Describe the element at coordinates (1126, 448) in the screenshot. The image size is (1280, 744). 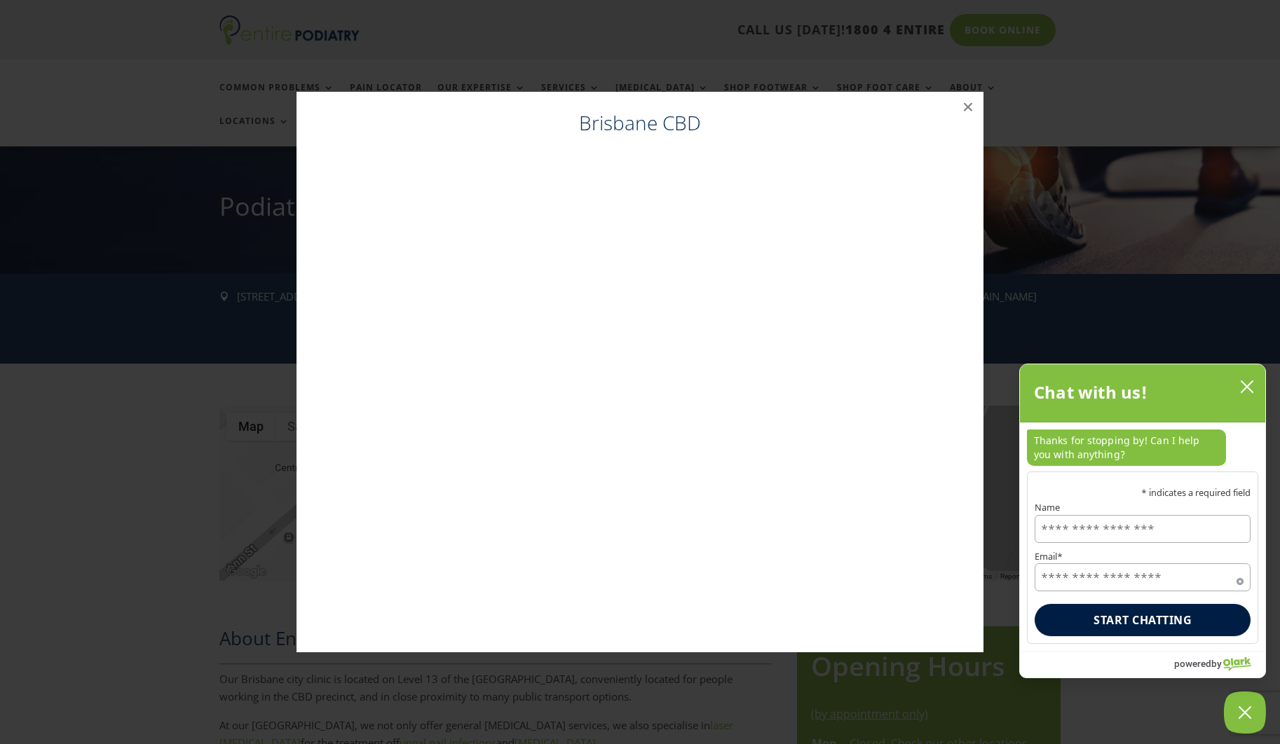
I see `p: Thanks for stopping by! Can I help you with anything?` at that location.